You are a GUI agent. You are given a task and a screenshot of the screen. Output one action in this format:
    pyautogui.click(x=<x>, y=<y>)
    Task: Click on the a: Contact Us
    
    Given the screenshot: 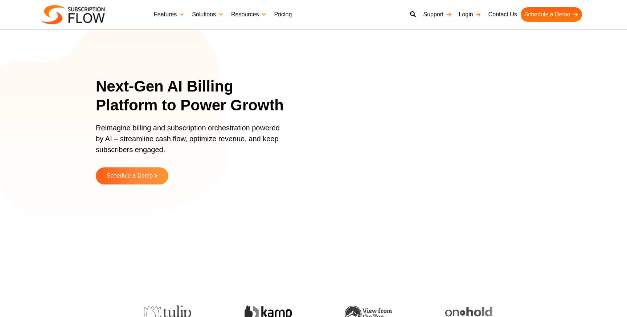 What is the action you would take?
    pyautogui.click(x=503, y=15)
    